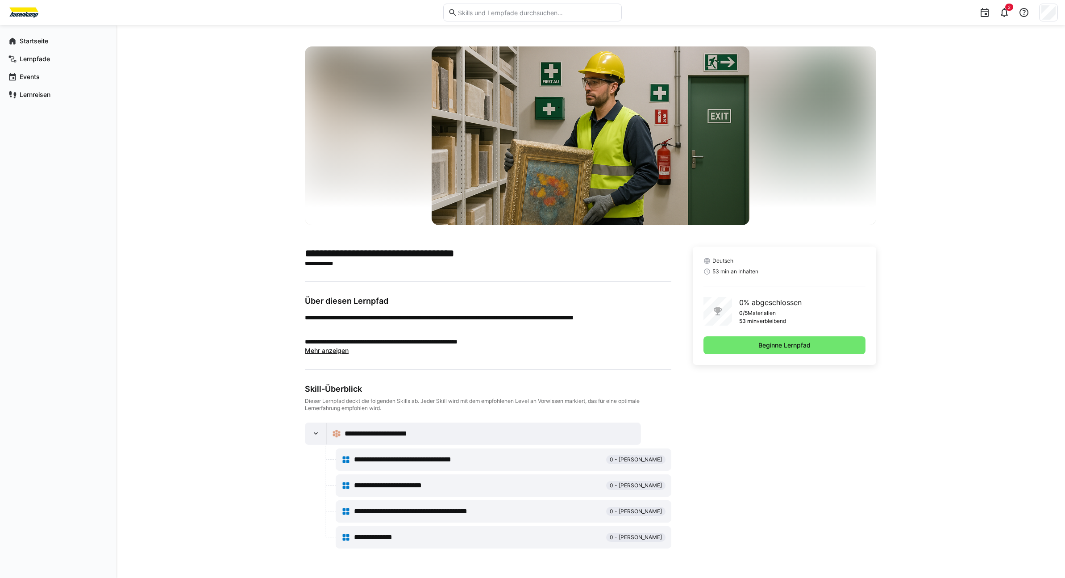 This screenshot has width=1065, height=578. Describe the element at coordinates (743, 313) in the screenshot. I see `p: 0/5` at that location.